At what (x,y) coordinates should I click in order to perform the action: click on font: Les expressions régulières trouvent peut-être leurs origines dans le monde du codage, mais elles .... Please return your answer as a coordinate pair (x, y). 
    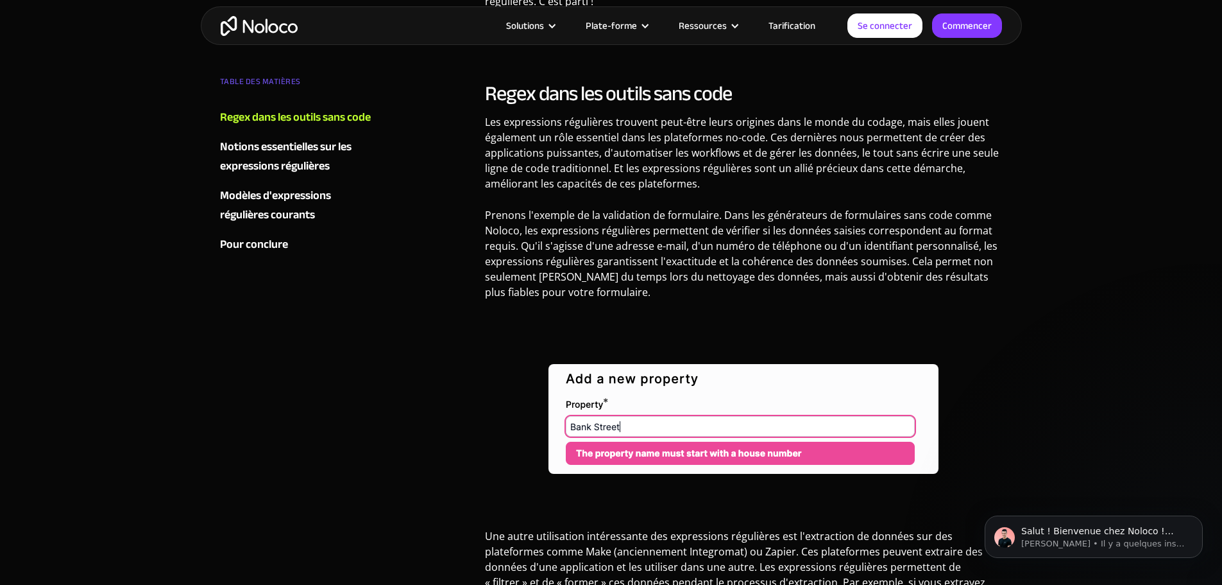
    Looking at the image, I should click on (742, 153).